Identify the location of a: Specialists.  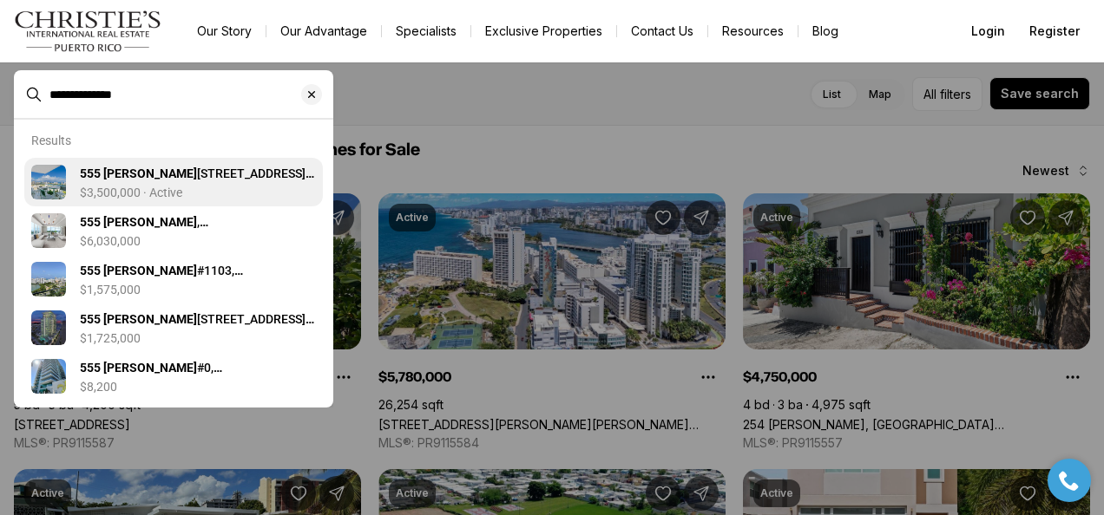
(426, 31).